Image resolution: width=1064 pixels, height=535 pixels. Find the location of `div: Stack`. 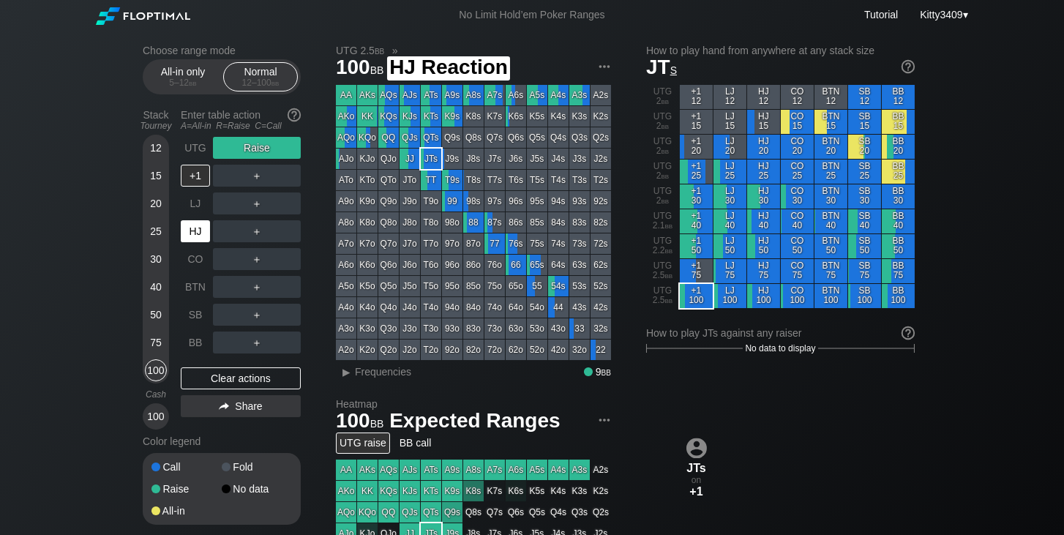

div: Stack is located at coordinates (156, 120).